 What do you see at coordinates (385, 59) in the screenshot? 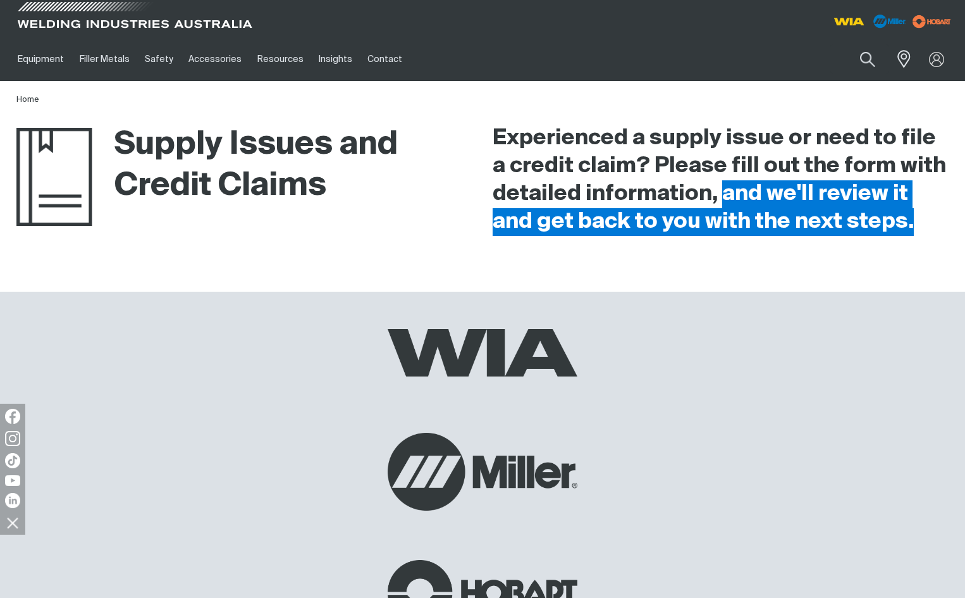
I see `a: Contact` at bounding box center [385, 59].